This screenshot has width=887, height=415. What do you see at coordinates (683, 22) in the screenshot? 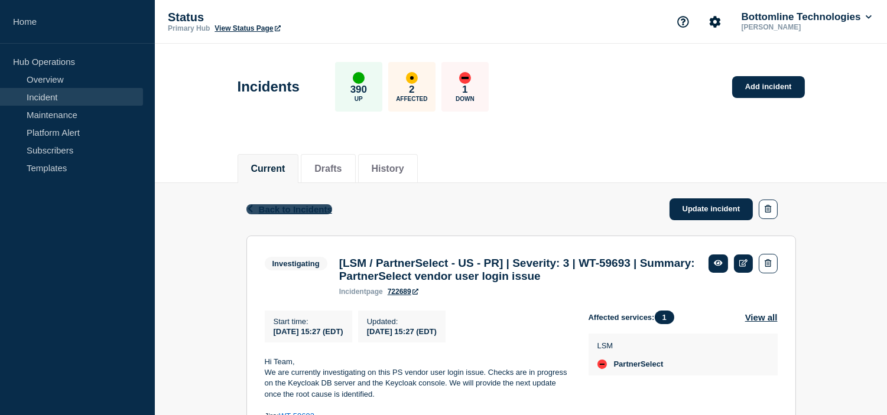
I see `button: Support` at bounding box center [683, 22].